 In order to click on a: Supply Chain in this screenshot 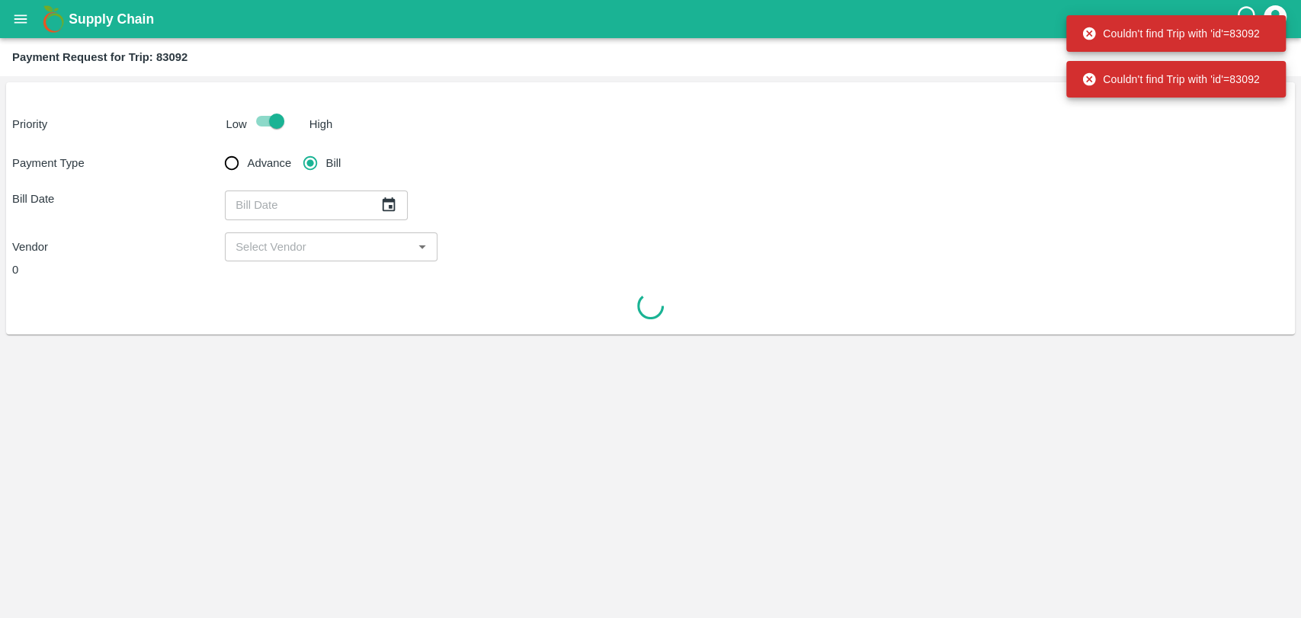, I will do `click(652, 19)`.